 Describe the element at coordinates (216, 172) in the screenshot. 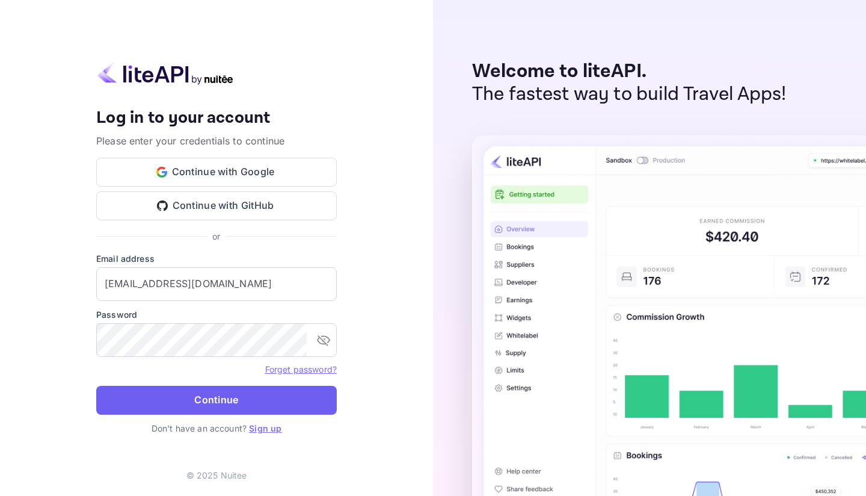

I see `button: Continue with Google` at that location.